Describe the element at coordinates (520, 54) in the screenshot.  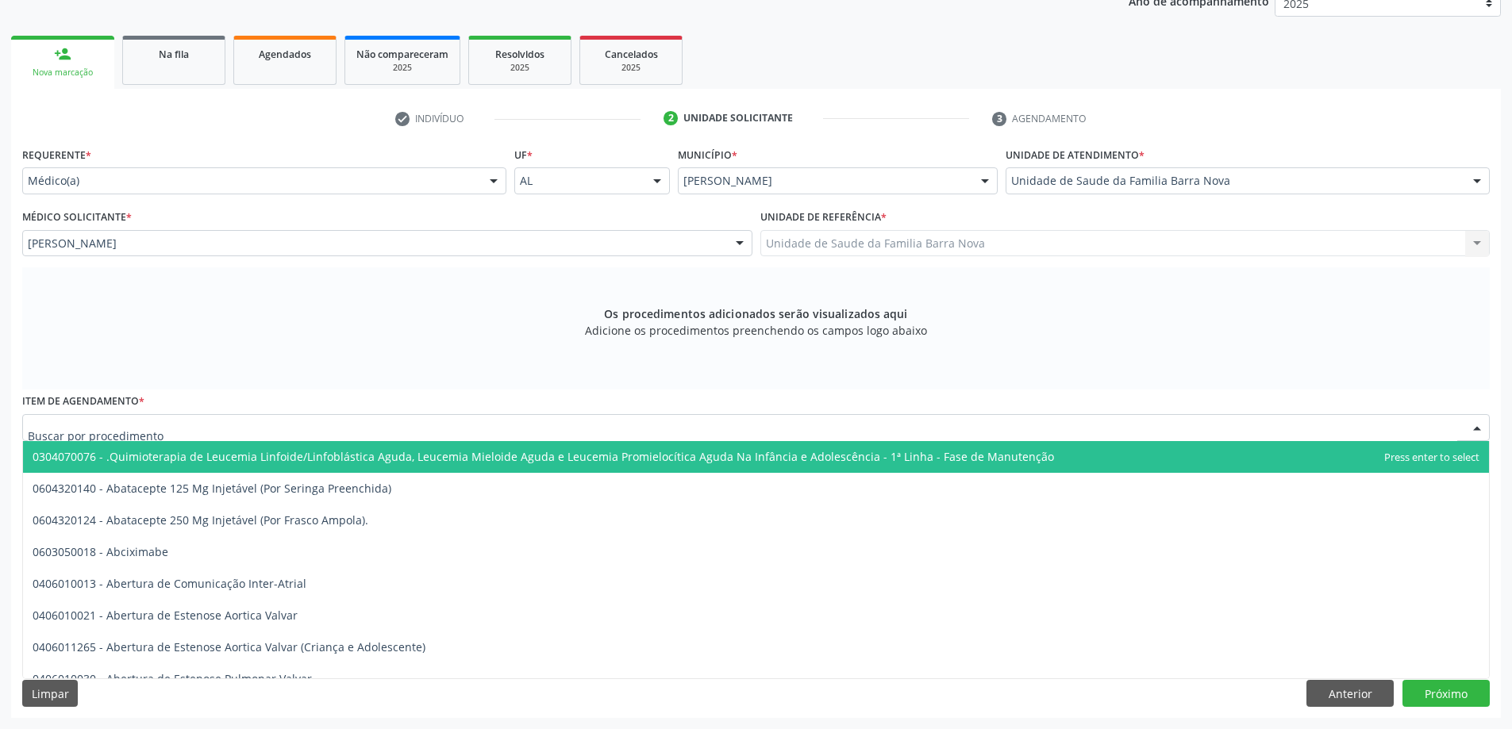
I see `span: Resolvidos` at that location.